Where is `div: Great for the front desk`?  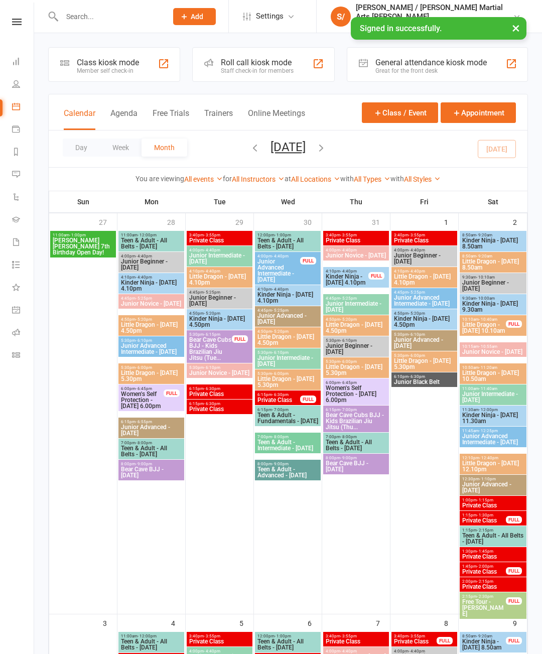
div: Great for the front desk is located at coordinates (431, 71).